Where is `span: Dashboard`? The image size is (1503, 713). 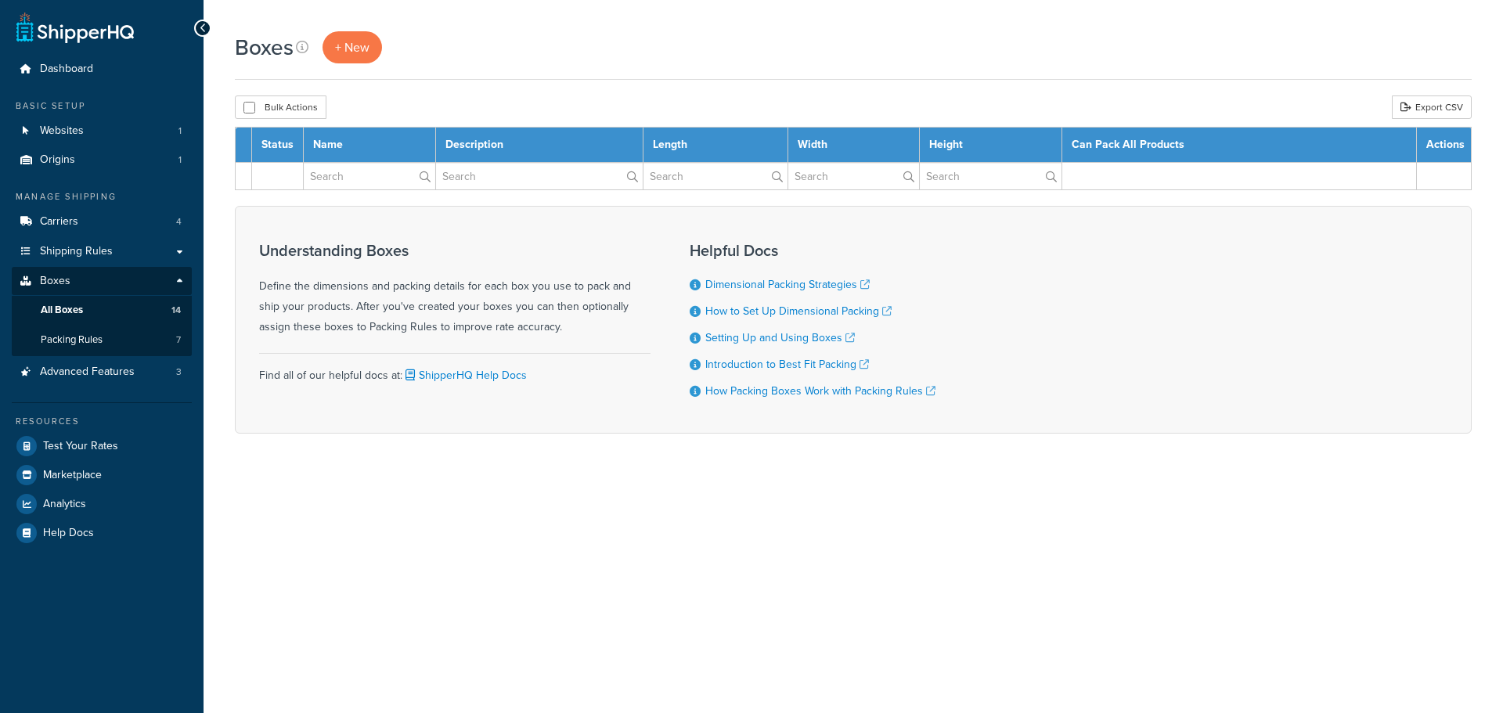 span: Dashboard is located at coordinates (67, 69).